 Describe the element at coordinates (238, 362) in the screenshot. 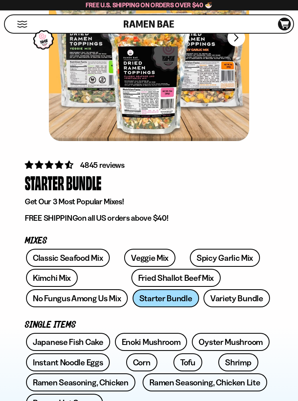

I see `a: Shrimp` at that location.